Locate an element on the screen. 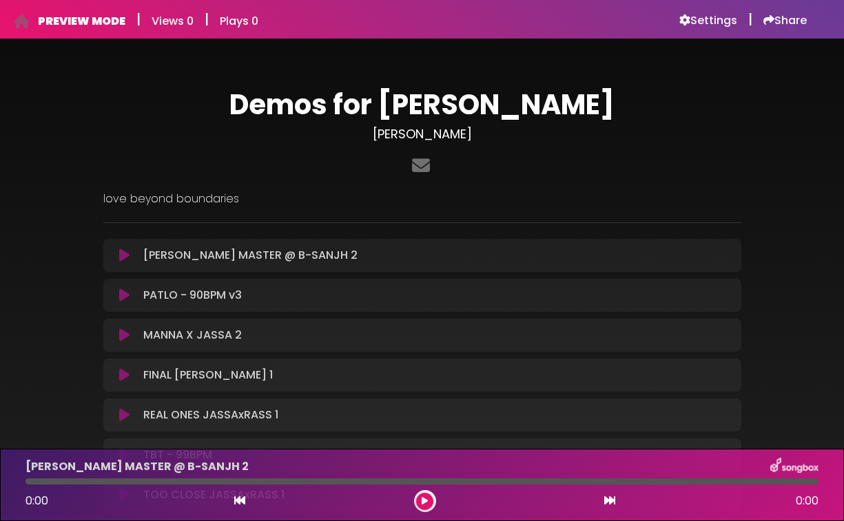 Image resolution: width=844 pixels, height=521 pixels. a: Share is located at coordinates (785, 21).